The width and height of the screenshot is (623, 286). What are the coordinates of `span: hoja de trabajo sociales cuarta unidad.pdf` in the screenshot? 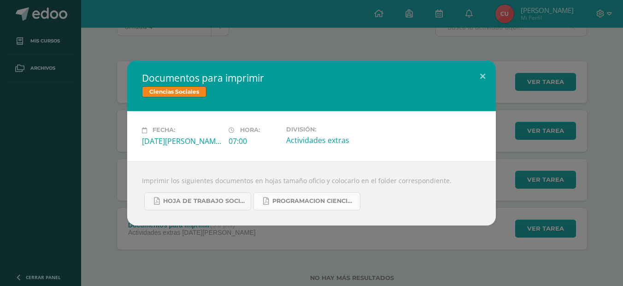 It's located at (205, 201).